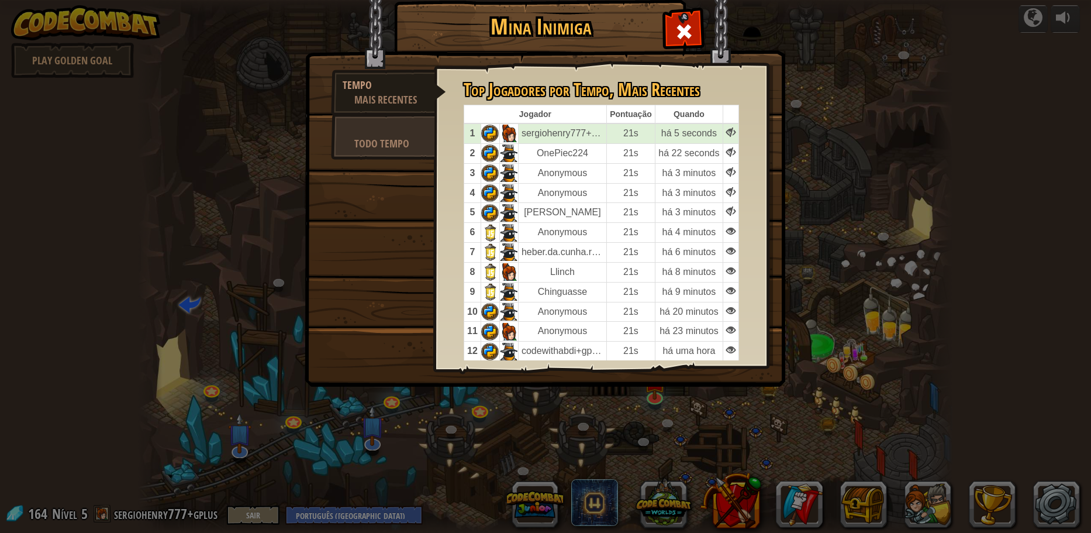  What do you see at coordinates (562, 133) in the screenshot?
I see `td: sergiohenry777+gplus` at bounding box center [562, 133].